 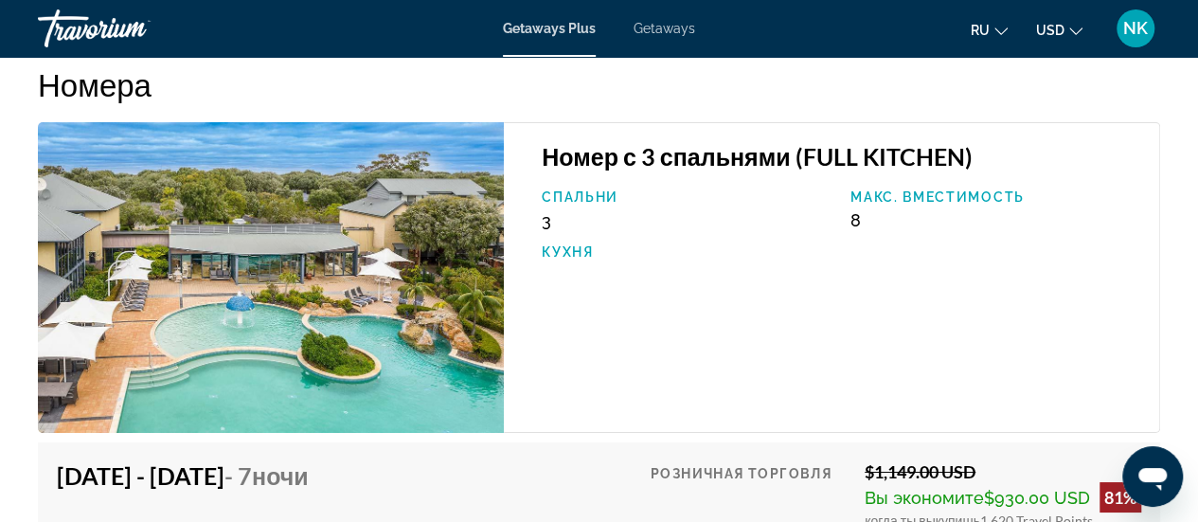 I want to click on span: ru, so click(x=980, y=30).